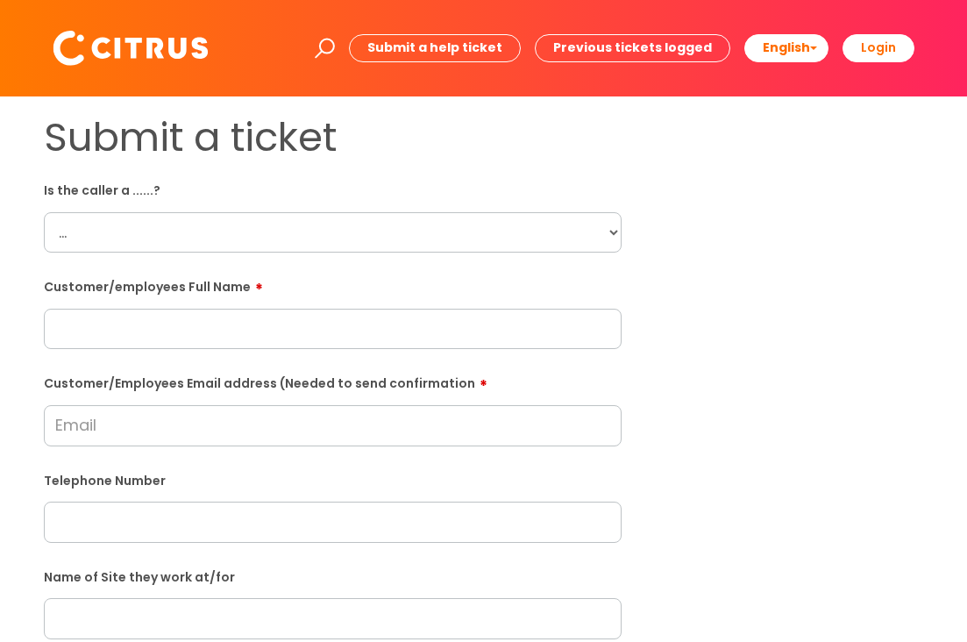 This screenshot has height=642, width=967. Describe the element at coordinates (332, 575) in the screenshot. I see `label: Name of Site they work at/for` at that location.